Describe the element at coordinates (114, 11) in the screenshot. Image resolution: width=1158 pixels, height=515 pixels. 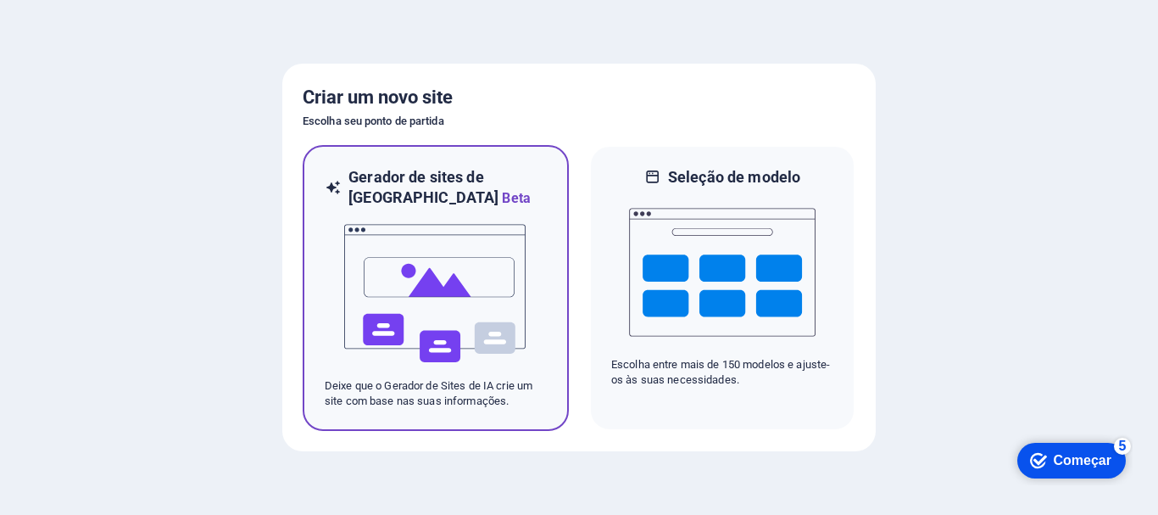
I see `font: 5` at that location.